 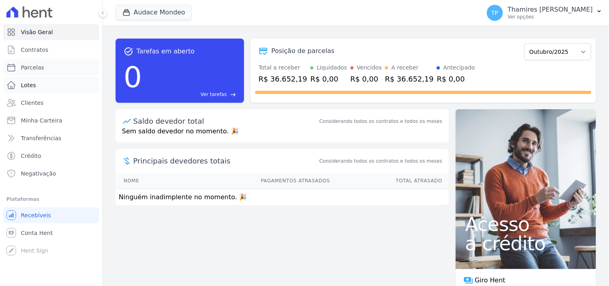 What do you see at coordinates (35, 50) in the screenshot?
I see `span: Contratos` at bounding box center [35, 50].